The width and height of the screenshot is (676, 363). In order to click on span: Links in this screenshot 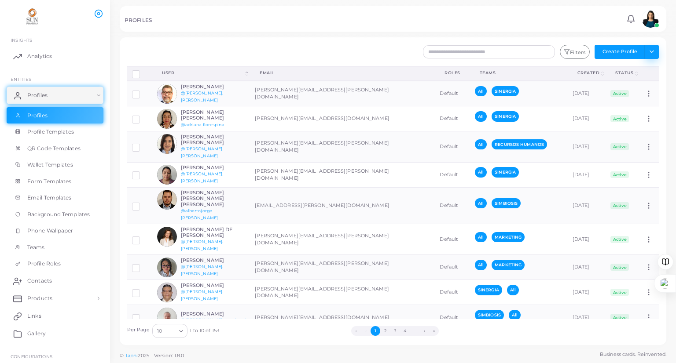, I will do `click(34, 316)`.